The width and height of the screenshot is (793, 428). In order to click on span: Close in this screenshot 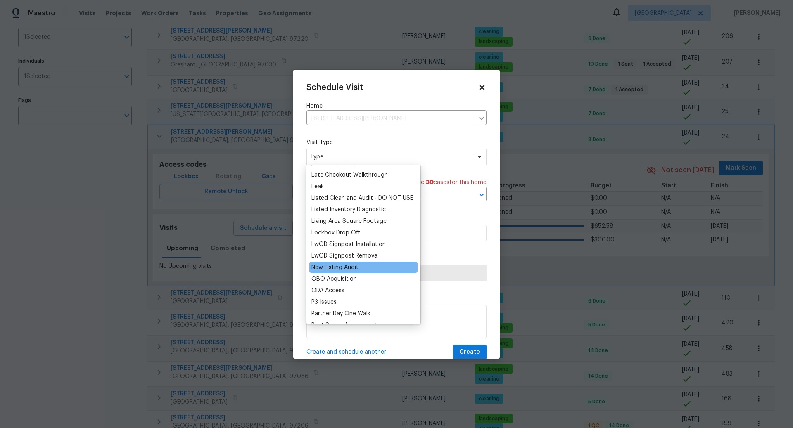, I will do `click(482, 88)`.